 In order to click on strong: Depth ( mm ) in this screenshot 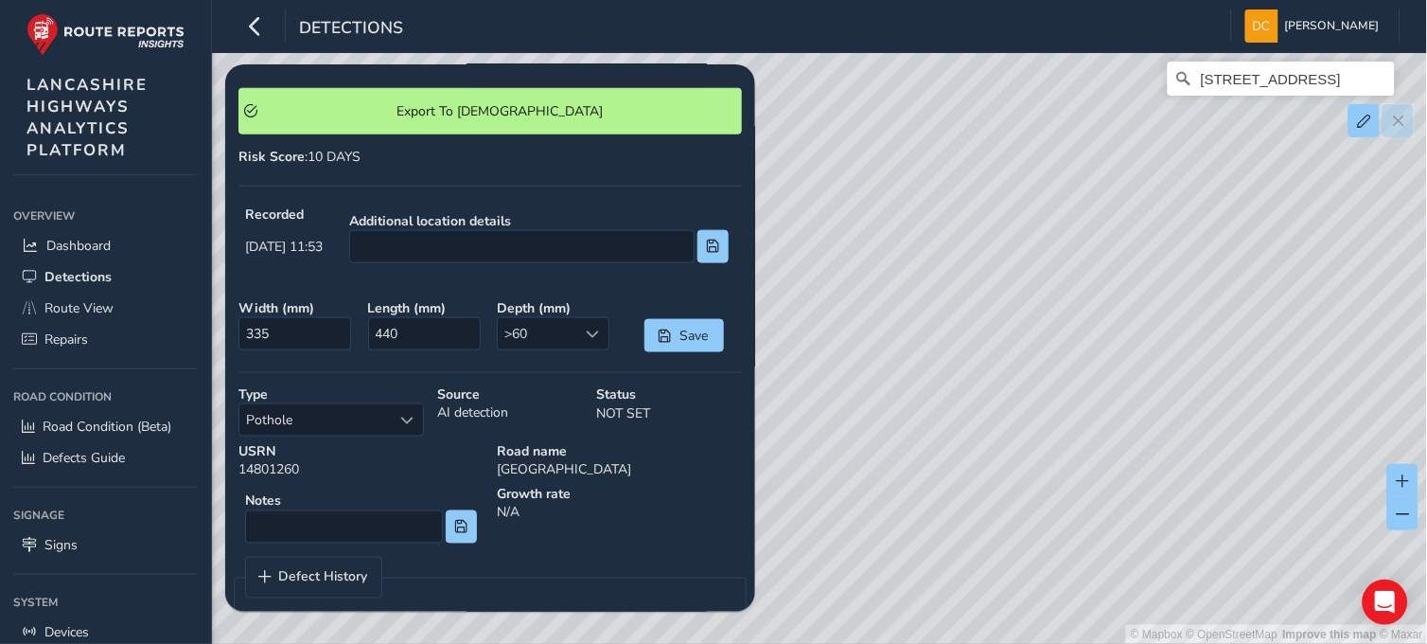, I will do `click(555, 308)`.